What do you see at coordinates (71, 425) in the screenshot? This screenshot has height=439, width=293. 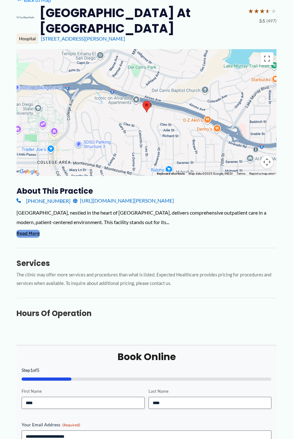 I see `span: (Required)` at bounding box center [71, 425].